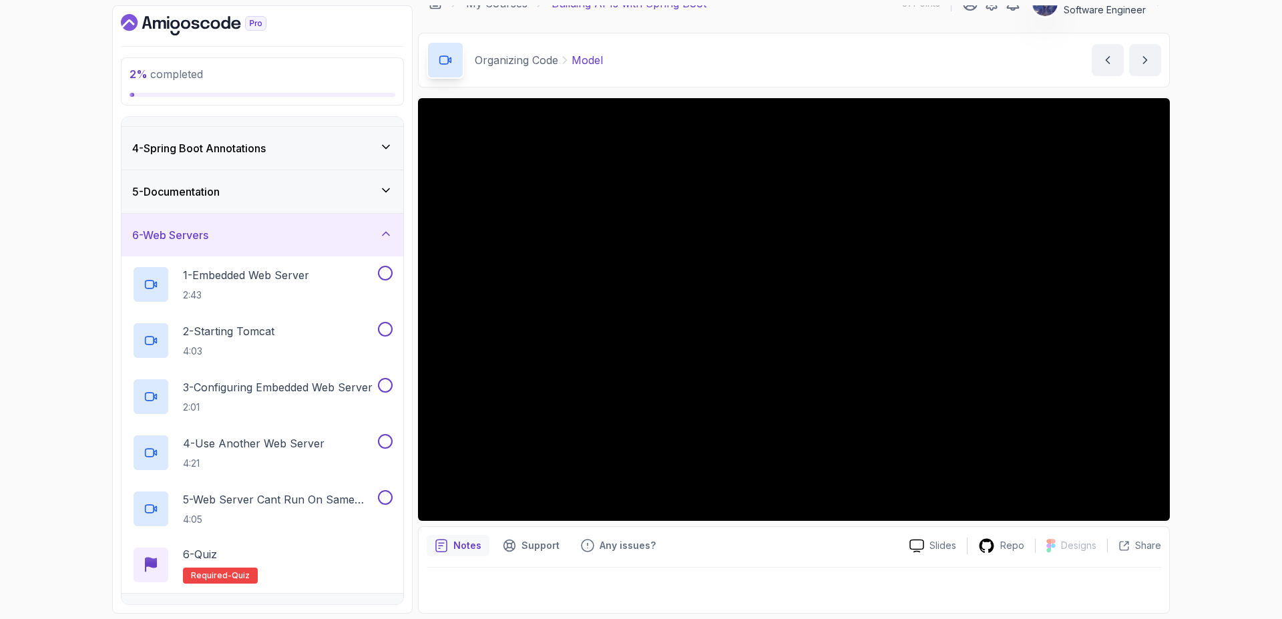 The height and width of the screenshot is (619, 1282). Describe the element at coordinates (531, 546) in the screenshot. I see `button: Support button` at that location.